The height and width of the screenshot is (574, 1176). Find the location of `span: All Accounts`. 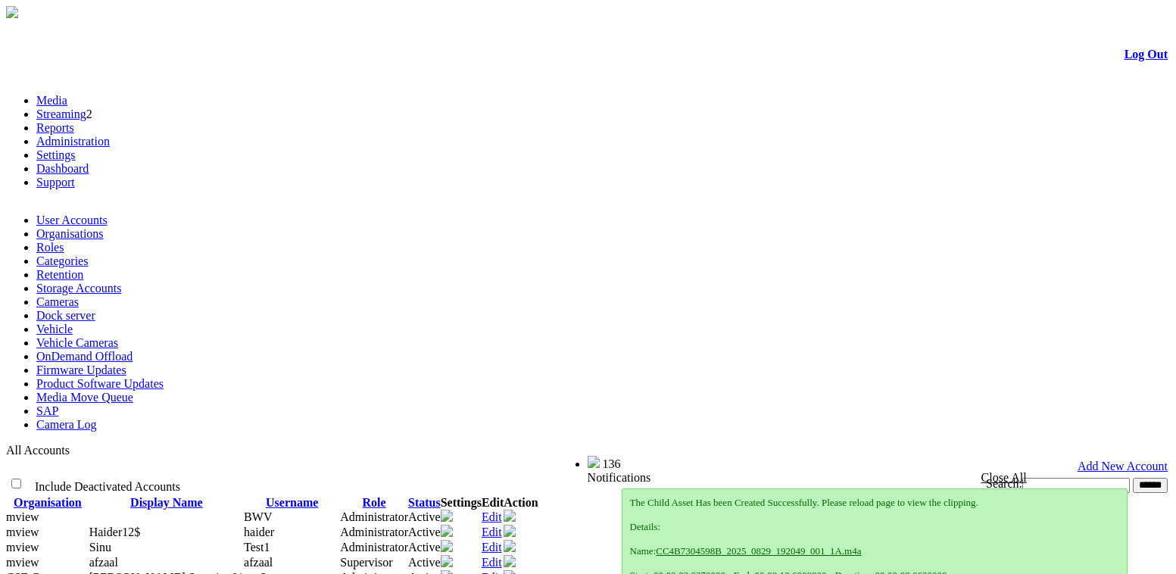

span: All Accounts is located at coordinates (38, 450).